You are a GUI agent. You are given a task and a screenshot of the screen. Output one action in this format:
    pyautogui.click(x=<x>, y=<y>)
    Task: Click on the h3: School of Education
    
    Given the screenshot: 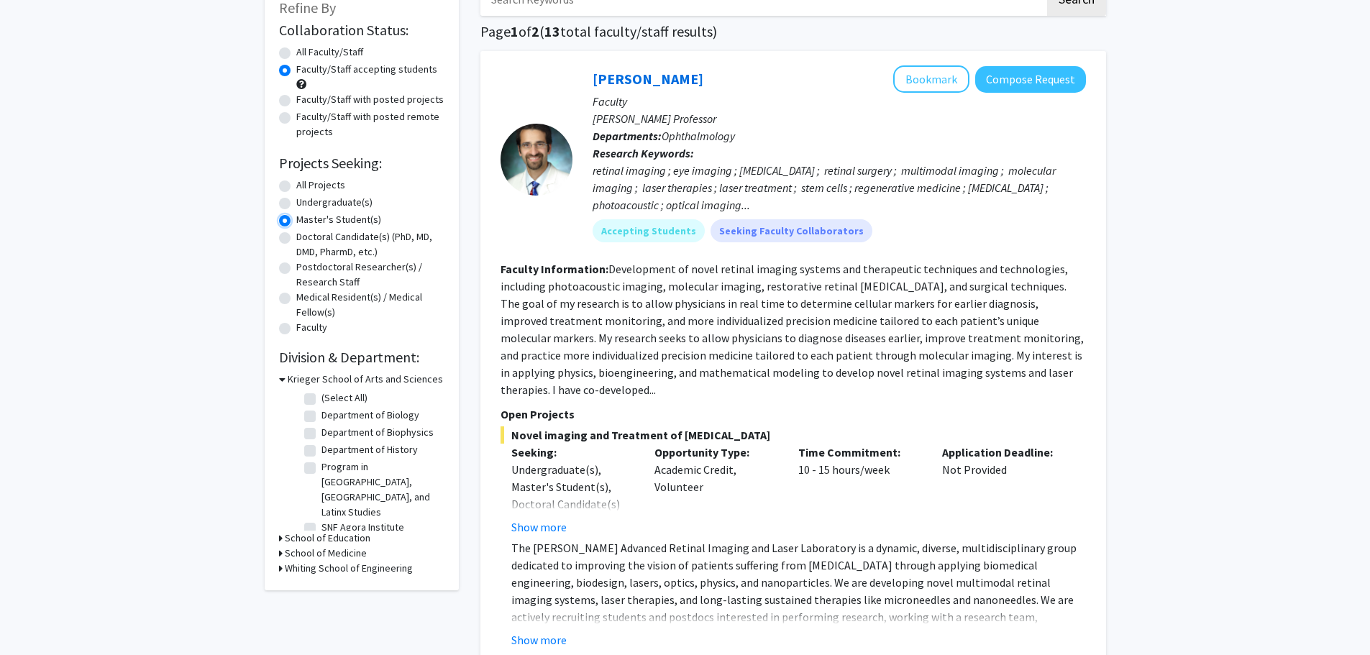 What is the action you would take?
    pyautogui.click(x=327, y=538)
    